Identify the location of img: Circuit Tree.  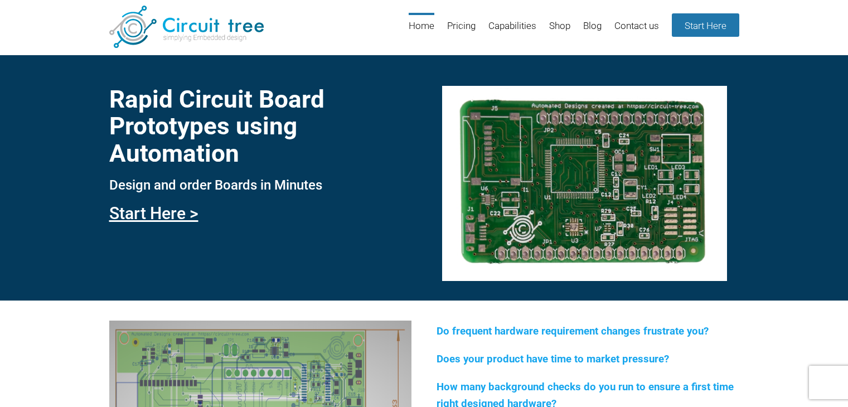
(186, 27).